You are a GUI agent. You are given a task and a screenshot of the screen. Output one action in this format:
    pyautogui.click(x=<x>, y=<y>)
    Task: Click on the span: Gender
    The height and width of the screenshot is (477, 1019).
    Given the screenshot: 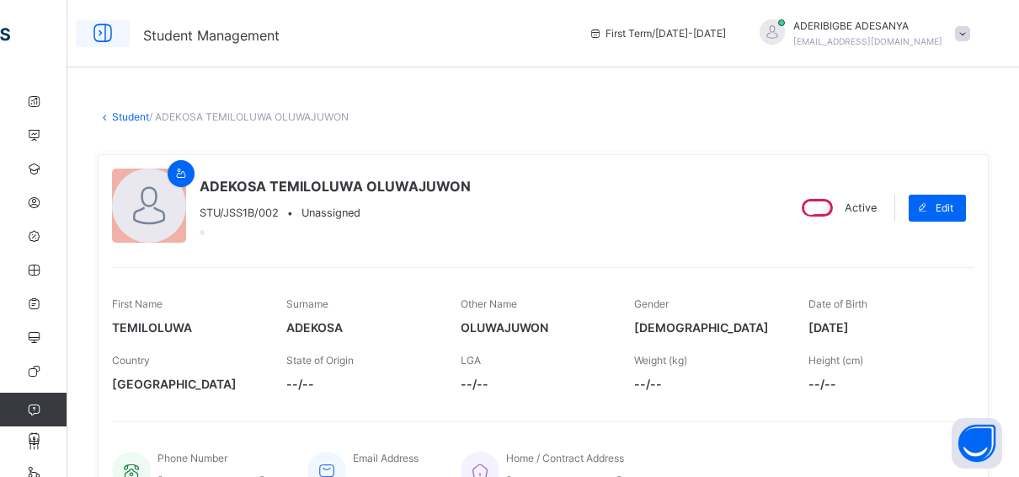 What is the action you would take?
    pyautogui.click(x=651, y=303)
    